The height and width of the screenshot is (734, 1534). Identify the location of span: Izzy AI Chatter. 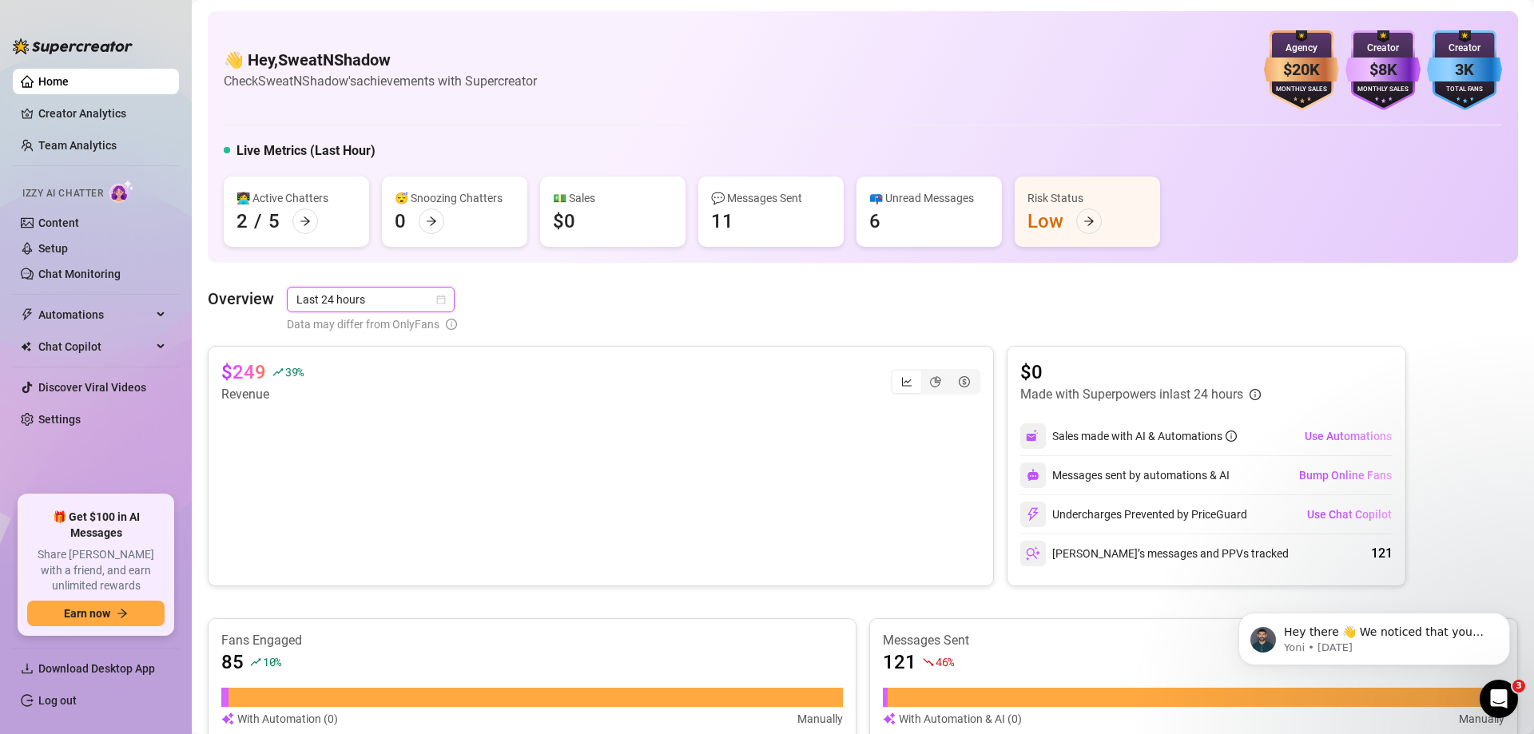
(62, 193).